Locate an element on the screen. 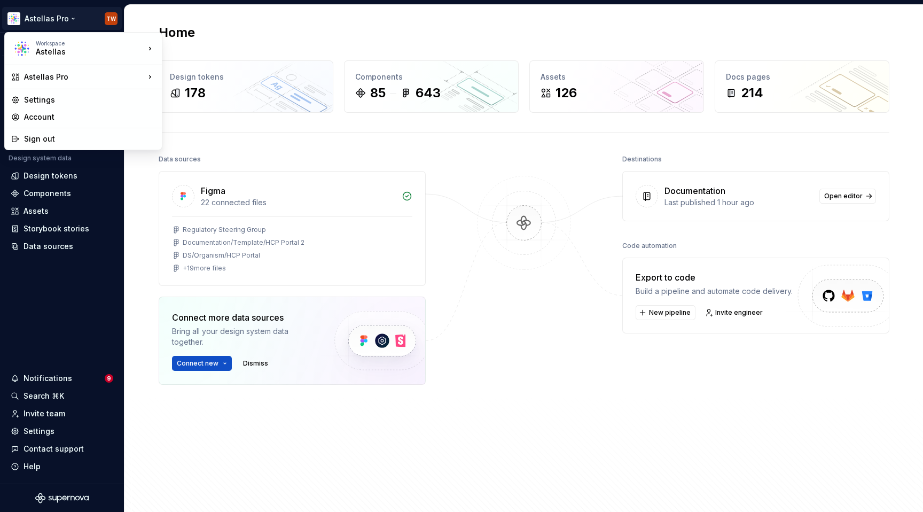  div: Settings is located at coordinates (90, 100).